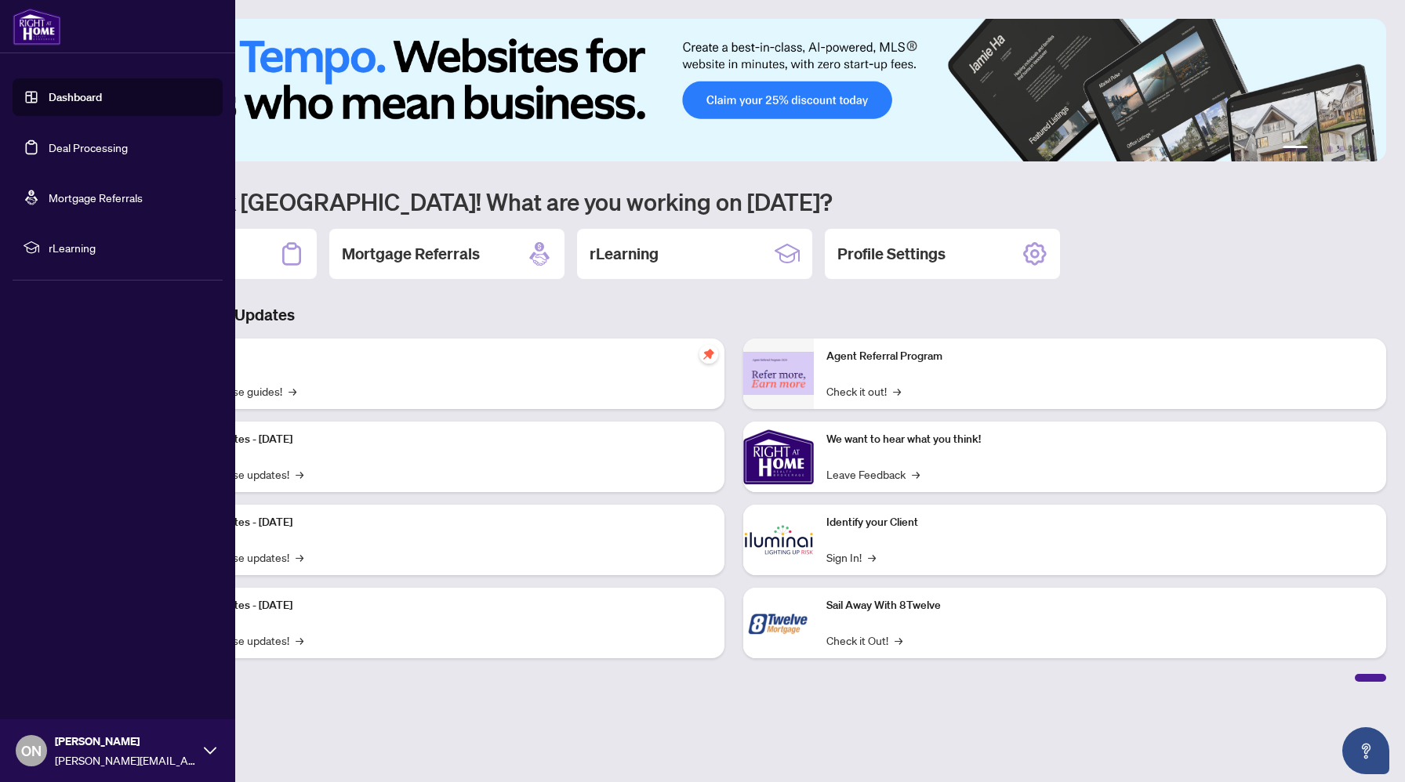 The image size is (1405, 782). I want to click on a: Dashboard, so click(75, 97).